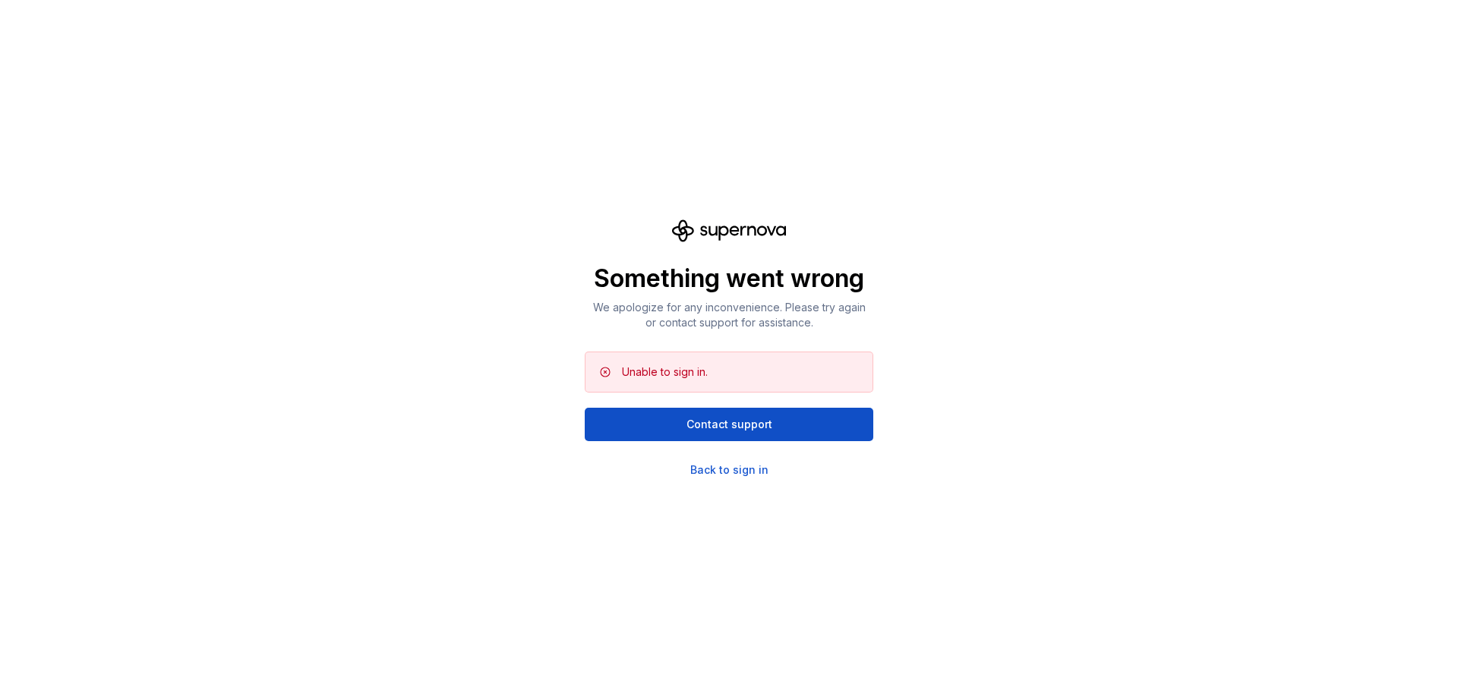 The width and height of the screenshot is (1458, 697). Describe the element at coordinates (729, 470) in the screenshot. I see `a: Back to sign in` at that location.